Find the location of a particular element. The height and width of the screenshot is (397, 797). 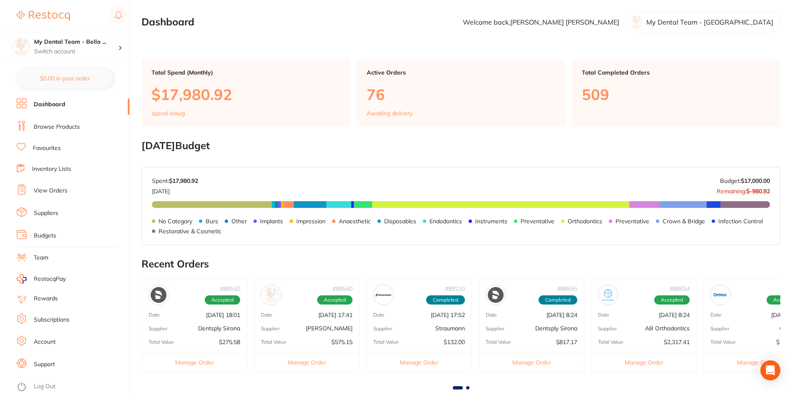

p: Other is located at coordinates (239, 221).